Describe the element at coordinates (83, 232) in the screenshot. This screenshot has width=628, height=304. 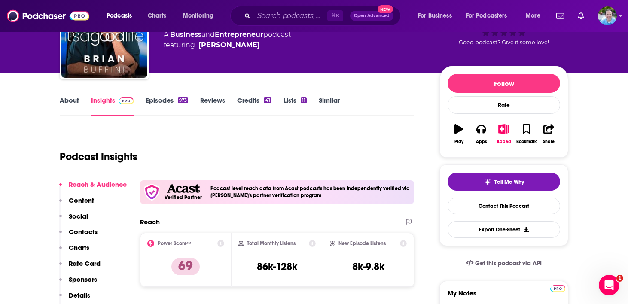
I see `p: Contacts` at that location.